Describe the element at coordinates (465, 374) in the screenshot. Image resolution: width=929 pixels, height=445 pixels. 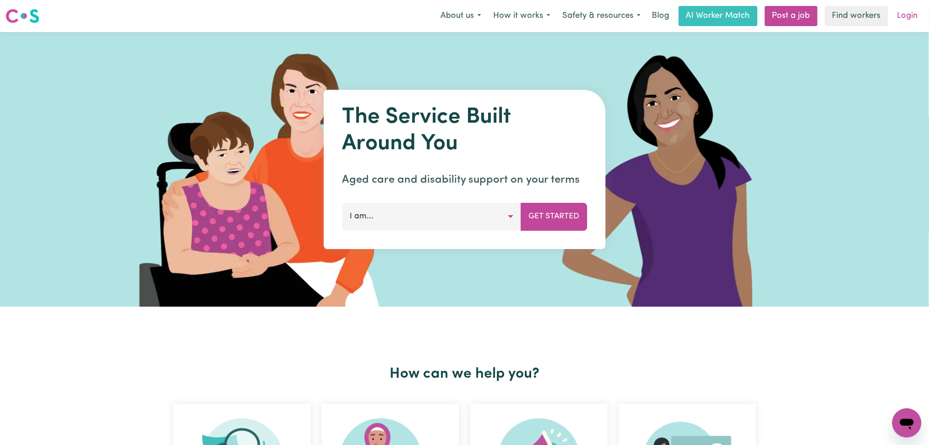
I see `h2: How can we help you?` at that location.